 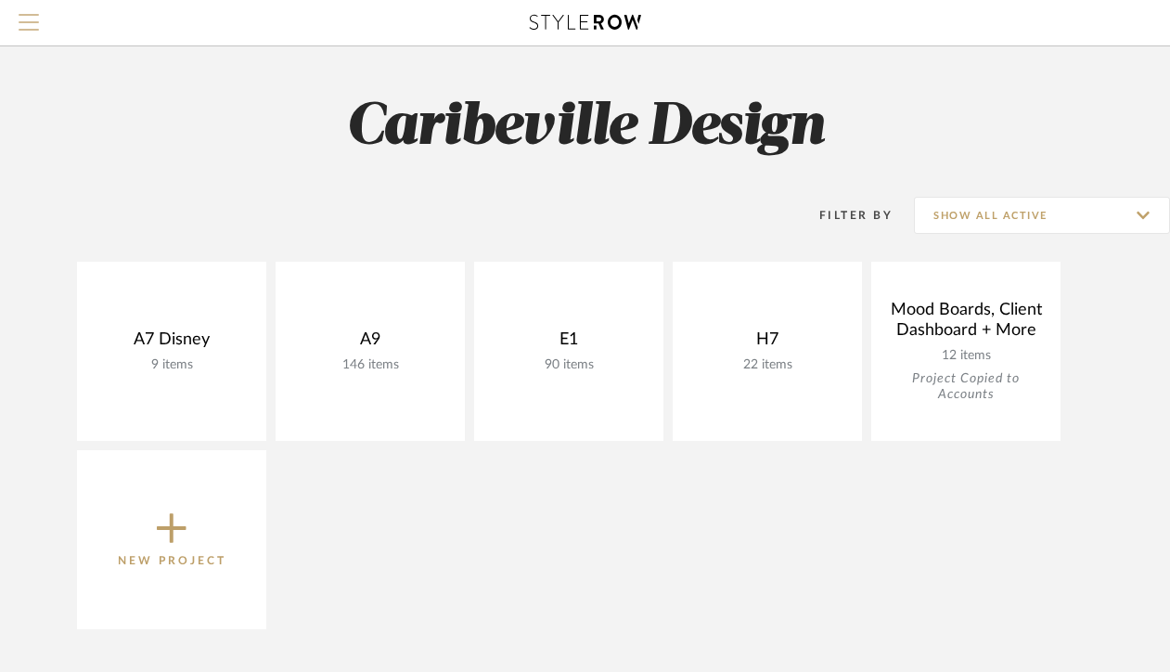 What do you see at coordinates (172, 343) in the screenshot?
I see `div: A7 Disney` at bounding box center [172, 343].